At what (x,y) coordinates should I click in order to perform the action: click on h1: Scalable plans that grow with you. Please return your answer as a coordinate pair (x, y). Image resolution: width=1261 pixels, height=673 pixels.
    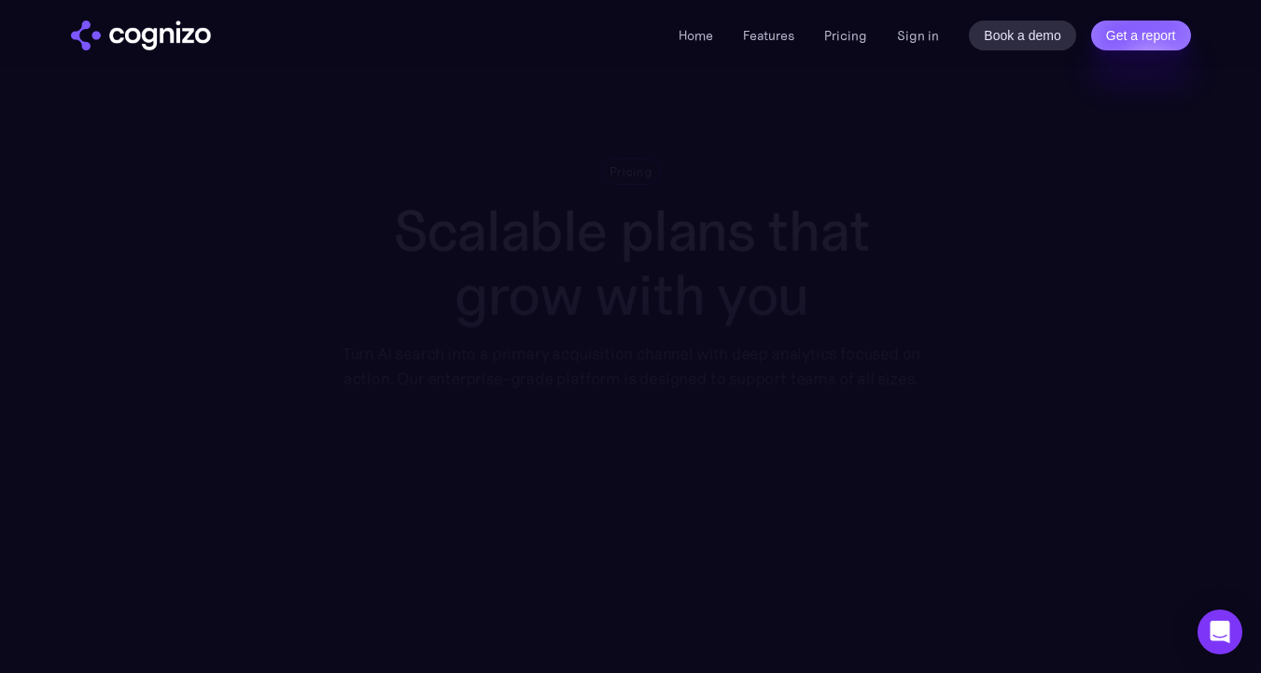
    Looking at the image, I should click on (630, 262).